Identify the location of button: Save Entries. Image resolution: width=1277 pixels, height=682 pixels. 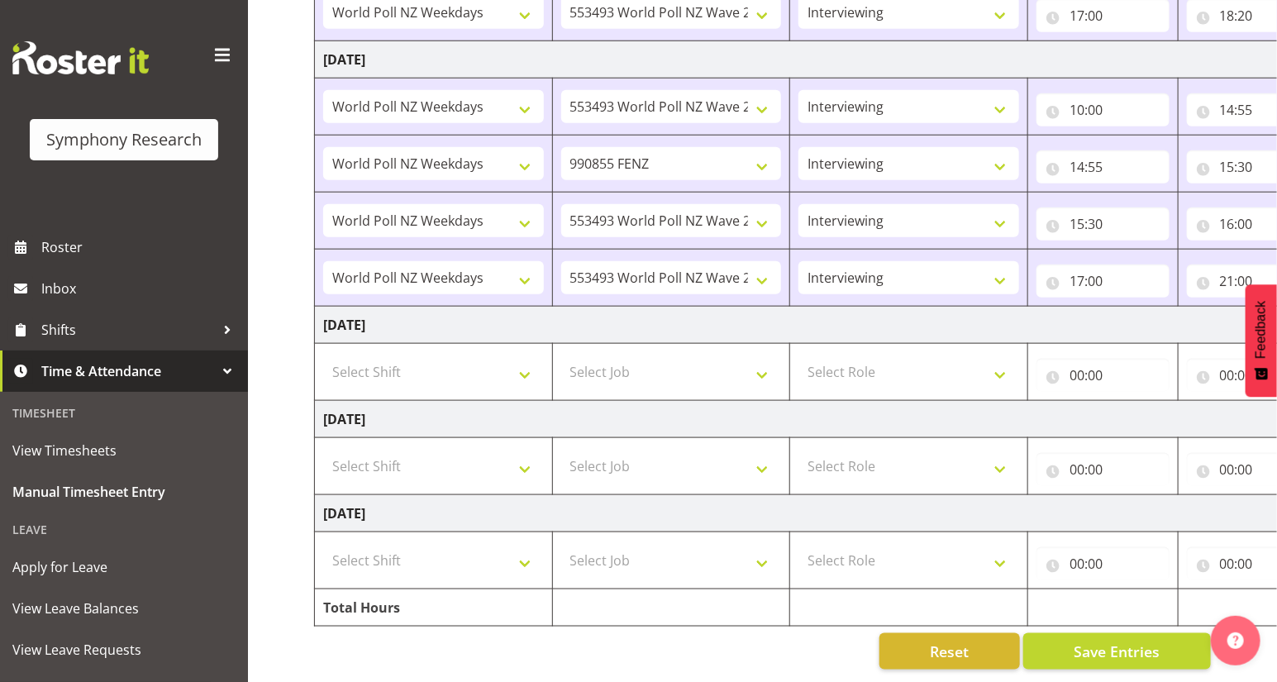
(1117, 651).